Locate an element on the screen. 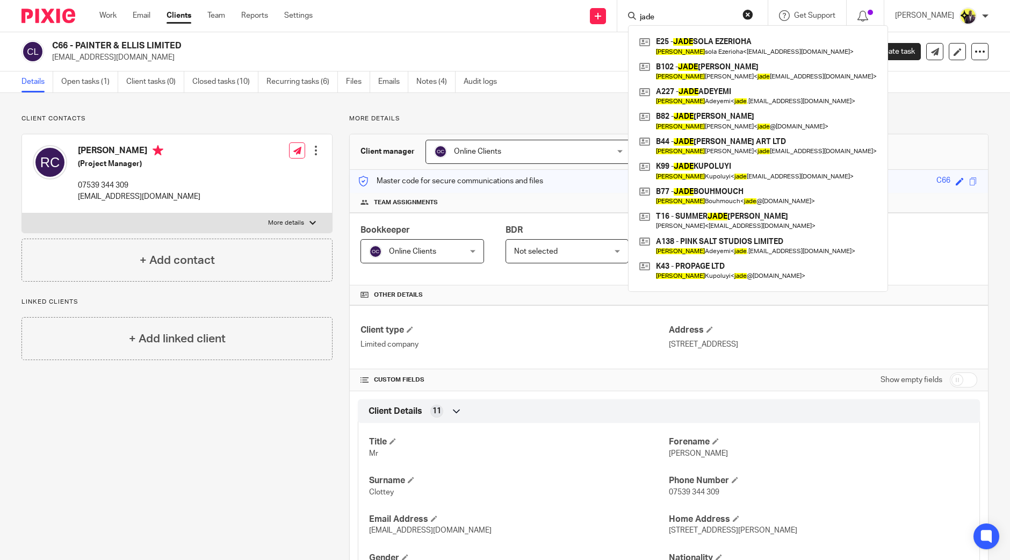 The image size is (1010, 560). p: Client contacts is located at coordinates (177, 119).